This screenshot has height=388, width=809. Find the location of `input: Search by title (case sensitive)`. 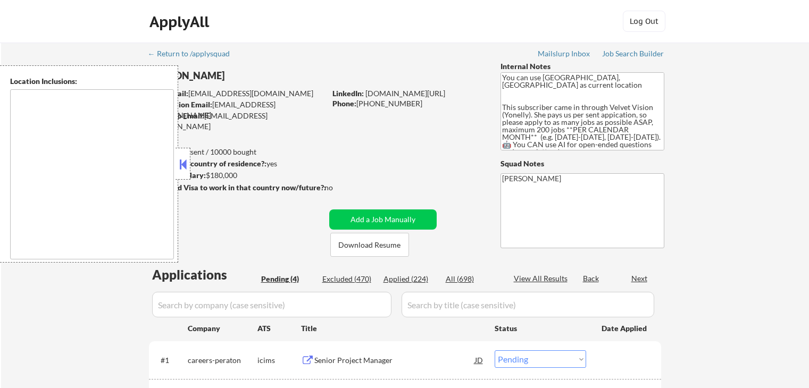

input: Search by title (case sensitive) is located at coordinates (527, 305).